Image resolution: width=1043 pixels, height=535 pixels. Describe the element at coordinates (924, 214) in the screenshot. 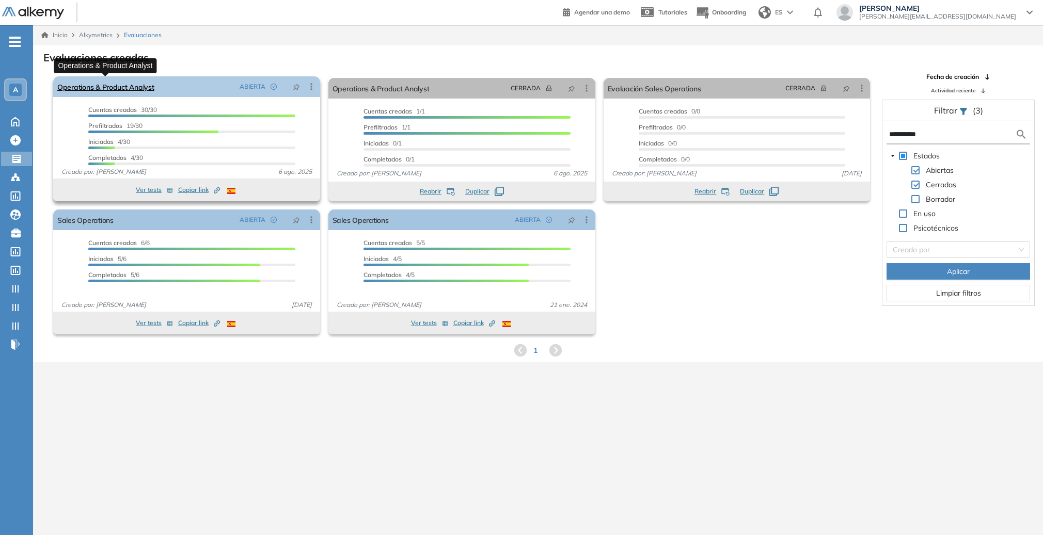

I see `span: En uso` at that location.